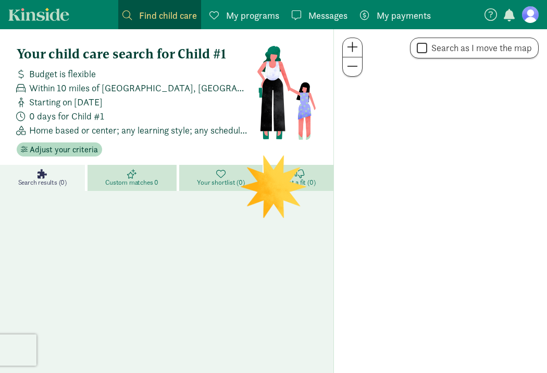  Describe the element at coordinates (39, 14) in the screenshot. I see `a: Kinside` at that location.